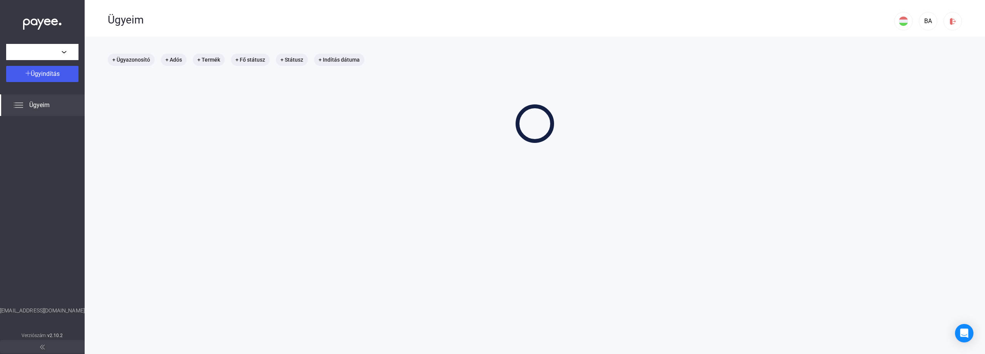 The height and width of the screenshot is (354, 985). What do you see at coordinates (903, 21) in the screenshot?
I see `img: HU` at bounding box center [903, 21].